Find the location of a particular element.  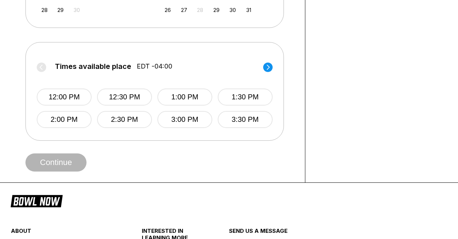

div: about is located at coordinates (65, 233).